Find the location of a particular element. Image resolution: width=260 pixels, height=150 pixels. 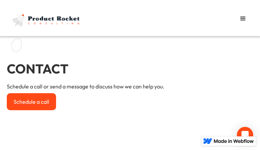

p: Schedule a call or send a message to discuss how we can help you. is located at coordinates (86, 86).